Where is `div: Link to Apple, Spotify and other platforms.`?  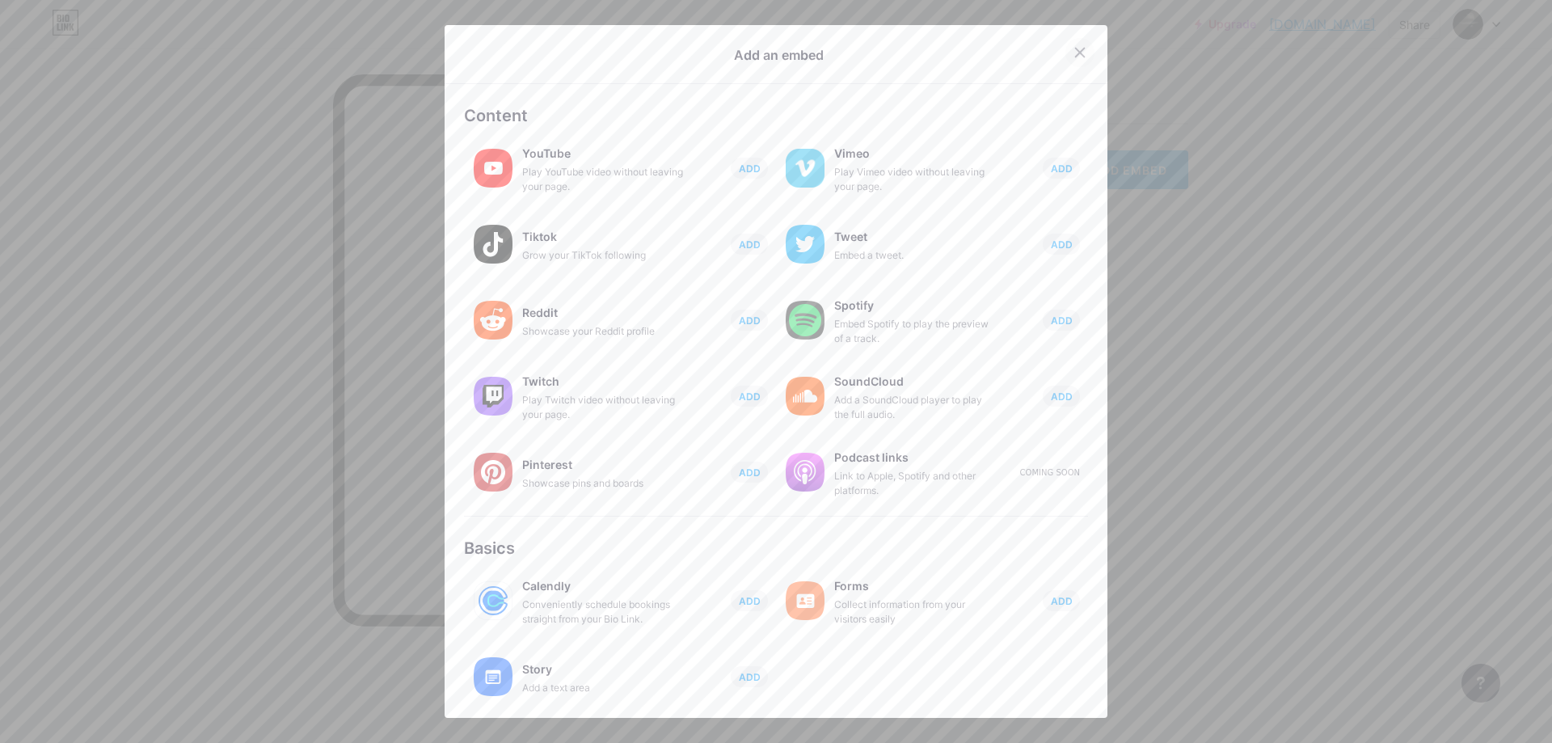
div: Link to Apple, Spotify and other platforms. is located at coordinates (915, 483).